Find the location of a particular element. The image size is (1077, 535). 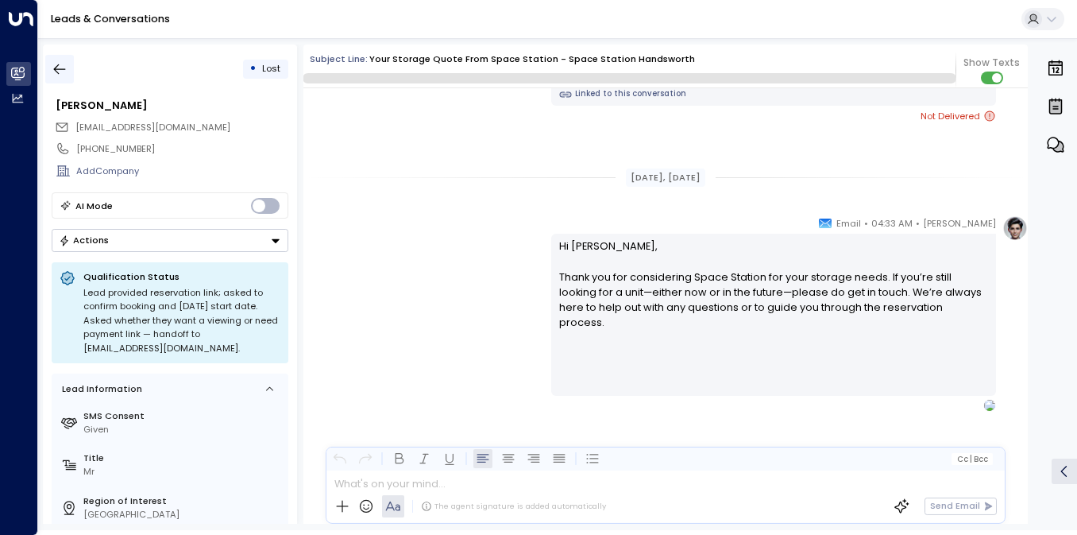

div: Your storage quote from Space Station - Space Station Handsworth is located at coordinates (532, 59).